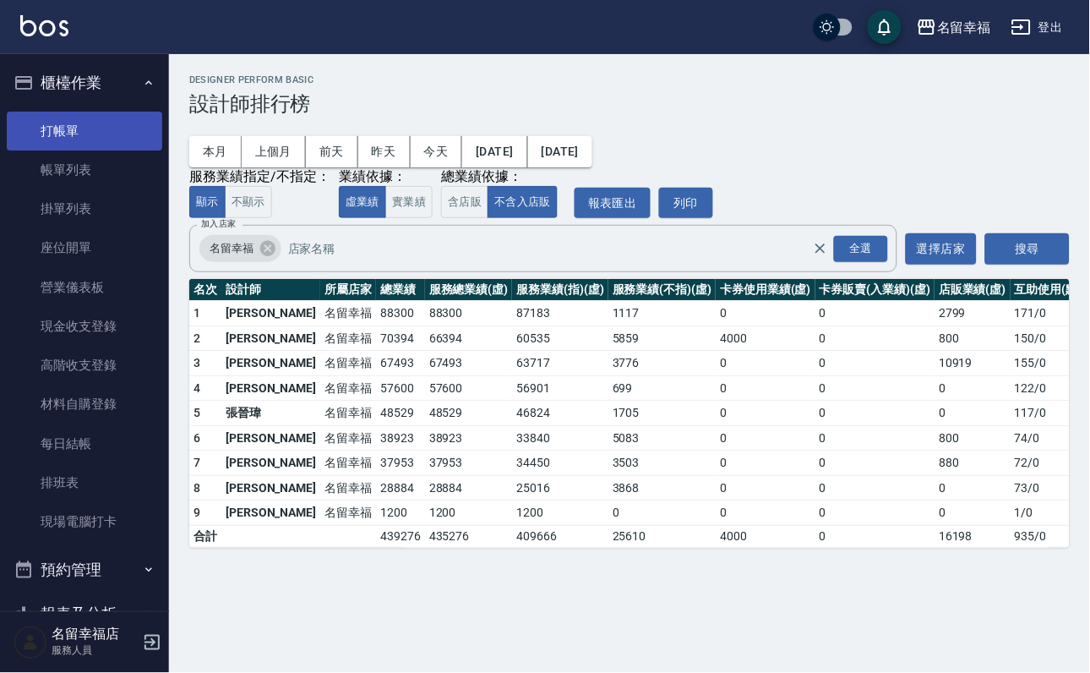 The width and height of the screenshot is (1090, 673). Describe the element at coordinates (348, 290) in the screenshot. I see `th: 所屬店家` at that location.